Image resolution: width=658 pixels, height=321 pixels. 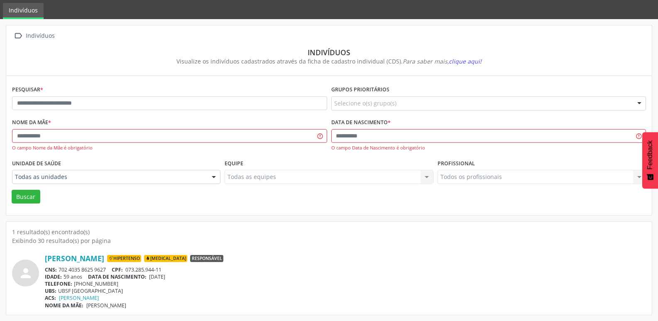 I want to click on span: Todas as unidades, so click(x=109, y=177).